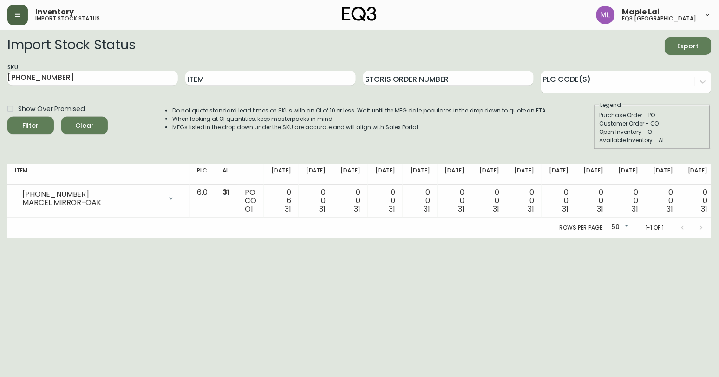  I want to click on h2: Import Stock Status, so click(71, 46).